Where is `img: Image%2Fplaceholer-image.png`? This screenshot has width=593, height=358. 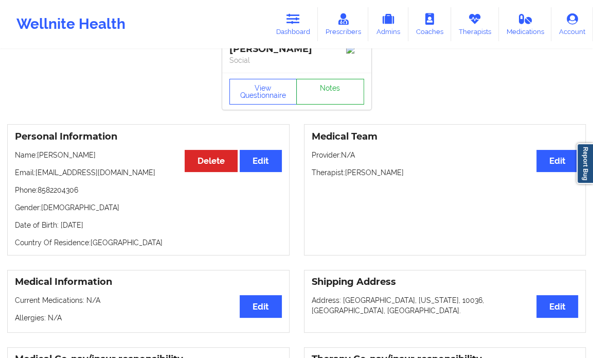 img: Image%2Fplaceholer-image.png is located at coordinates (355, 49).